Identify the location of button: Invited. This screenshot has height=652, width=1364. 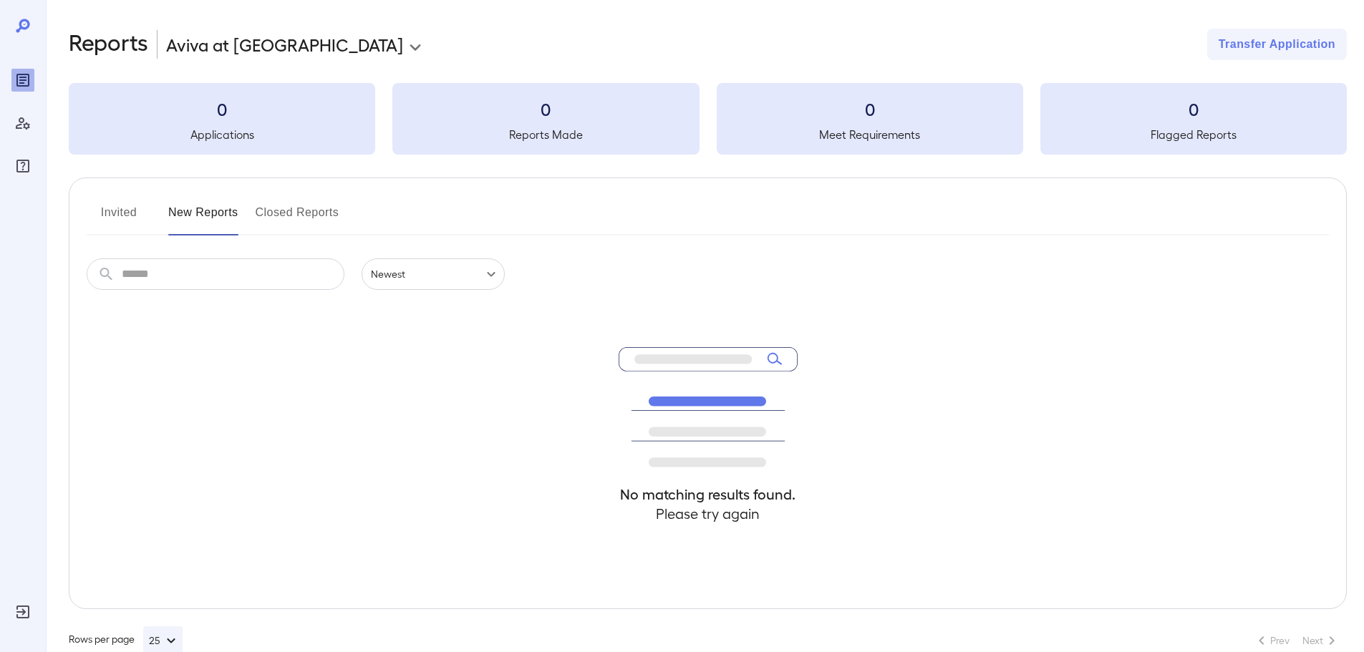
(119, 218).